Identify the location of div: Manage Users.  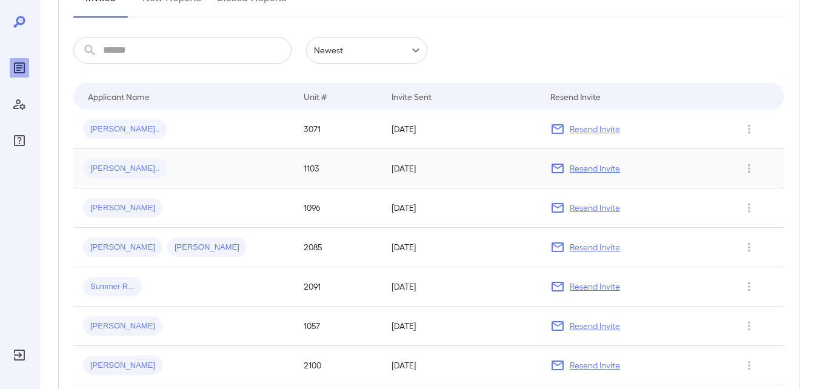
(19, 104).